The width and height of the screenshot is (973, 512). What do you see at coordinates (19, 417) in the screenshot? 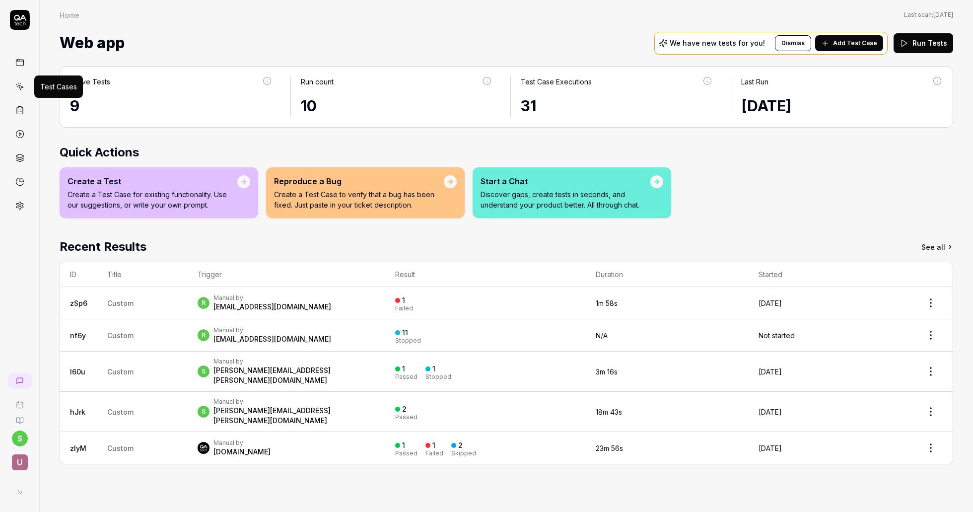
I see `a: Documentation` at bounding box center [19, 417].